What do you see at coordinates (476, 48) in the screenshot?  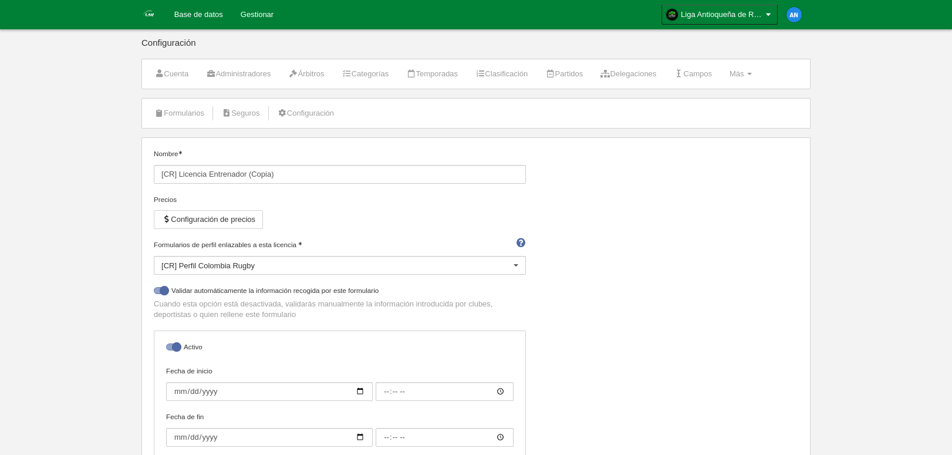 I see `div: Configuración` at bounding box center [476, 48].